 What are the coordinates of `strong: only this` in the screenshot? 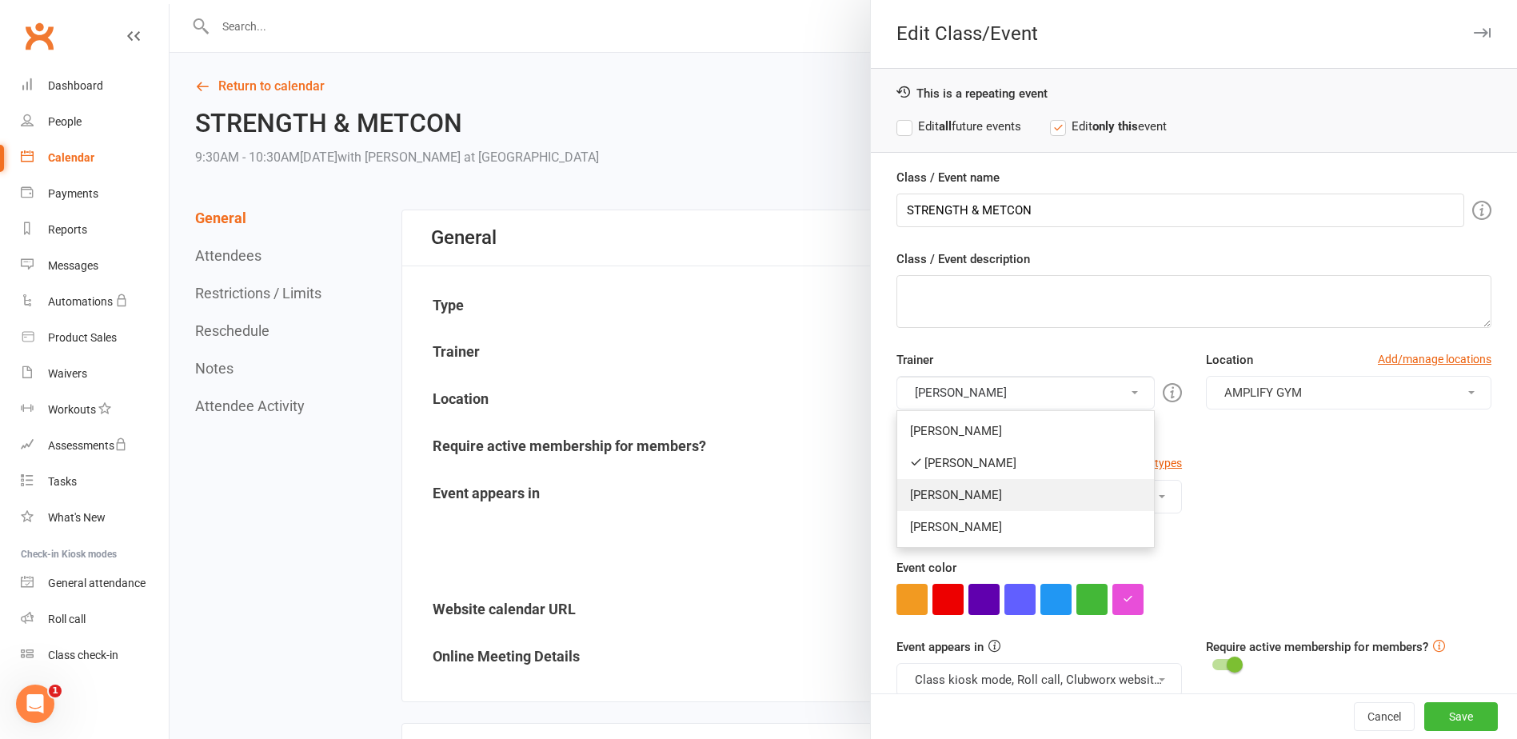 It's located at (1114, 126).